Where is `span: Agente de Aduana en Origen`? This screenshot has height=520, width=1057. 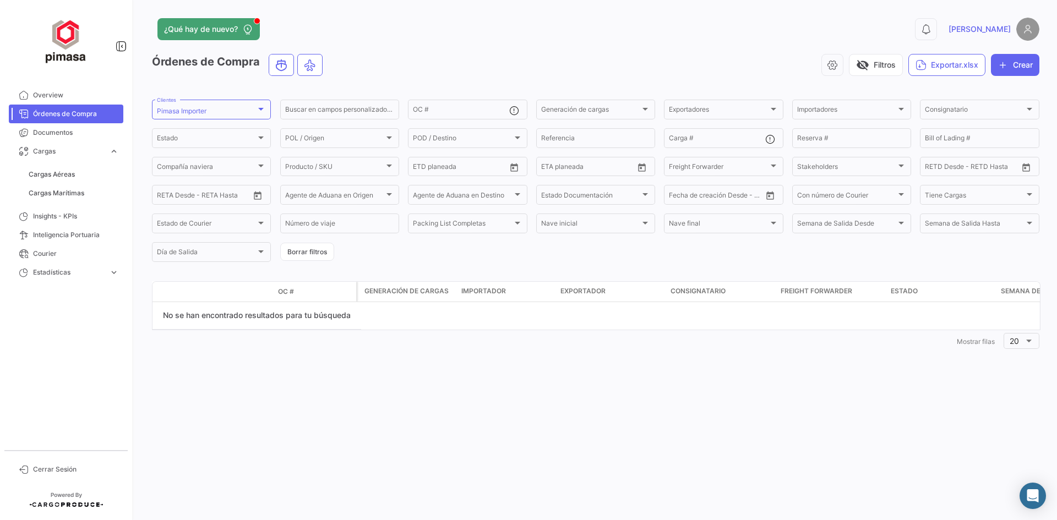 span: Agente de Aduana en Origen is located at coordinates (335, 197).